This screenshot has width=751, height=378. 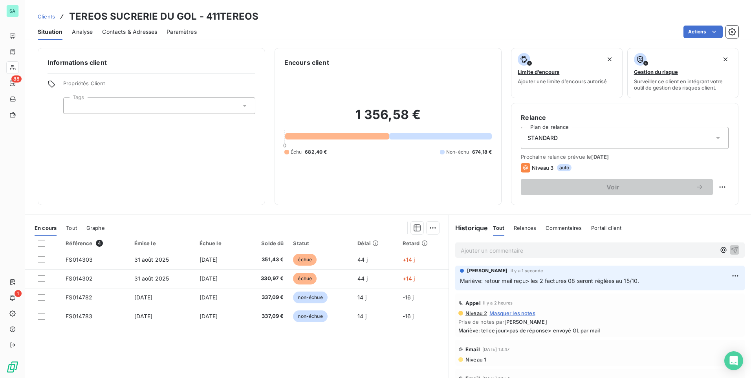 What do you see at coordinates (13, 367) in the screenshot?
I see `img: Logo LeanPay` at bounding box center [13, 367].